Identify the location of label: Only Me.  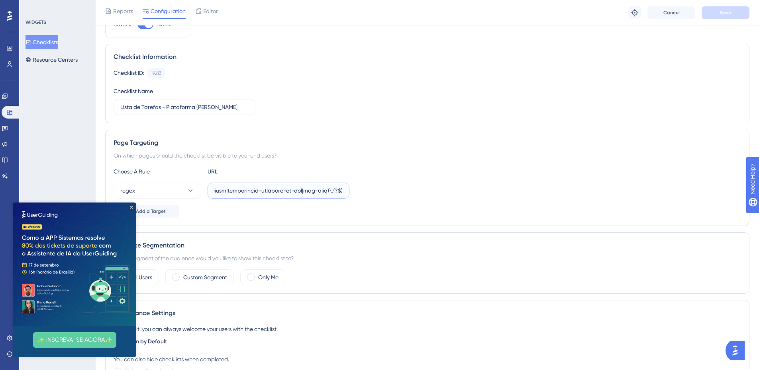
(268, 278).